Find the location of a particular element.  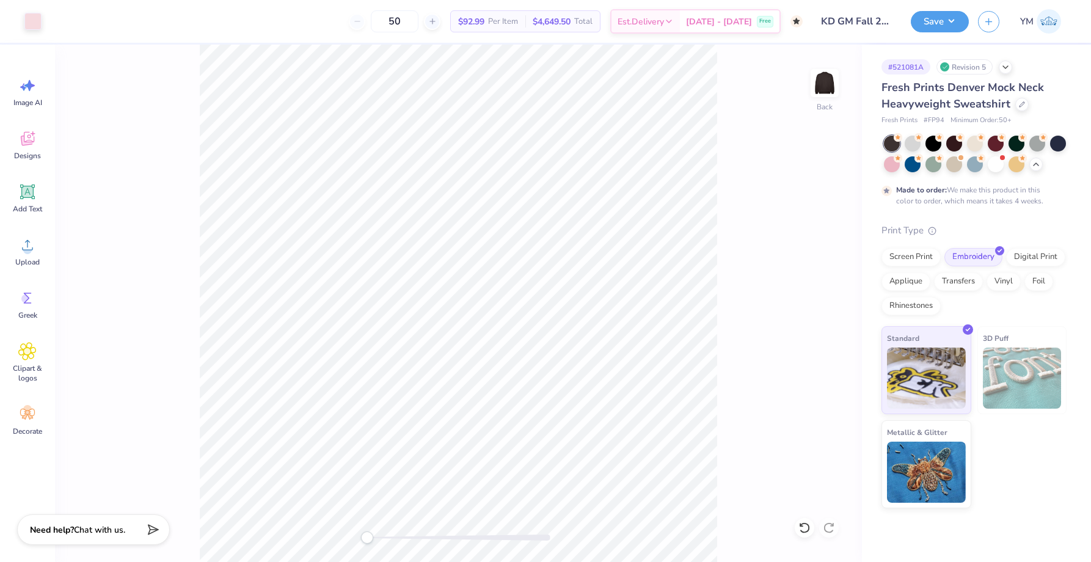

strong: Made to order: is located at coordinates (922, 190).